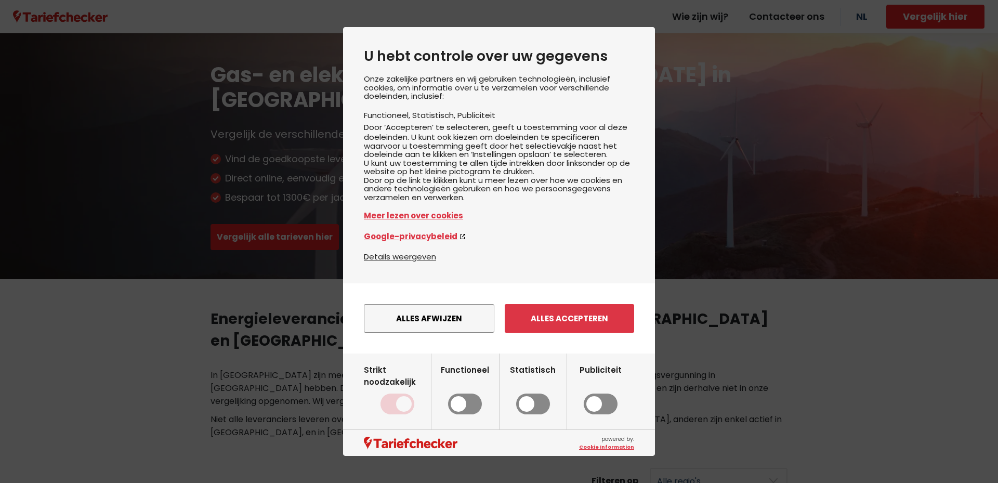  I want to click on label: Functioneel, so click(465, 389).